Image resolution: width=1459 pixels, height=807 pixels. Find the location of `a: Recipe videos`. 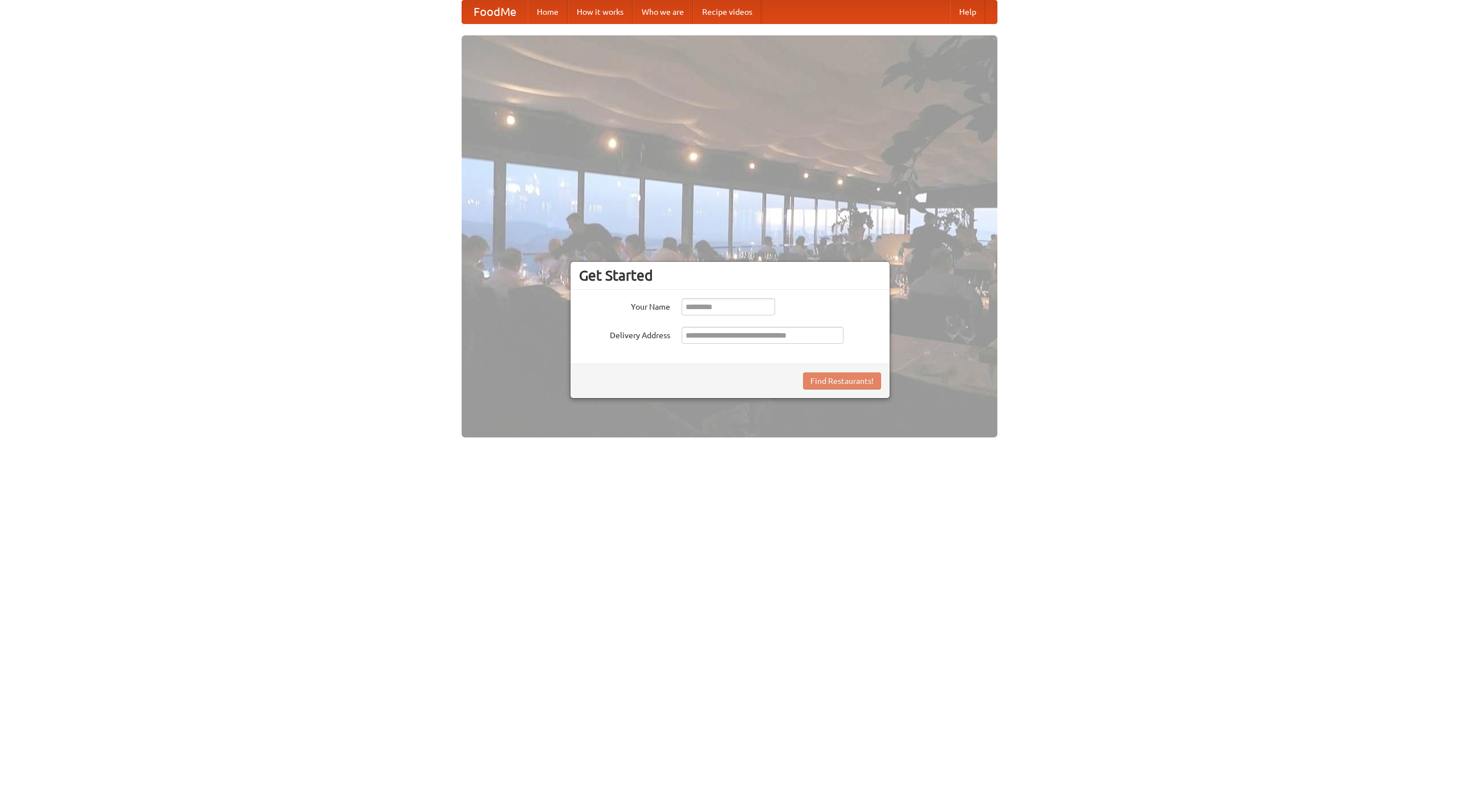

a: Recipe videos is located at coordinates (727, 12).